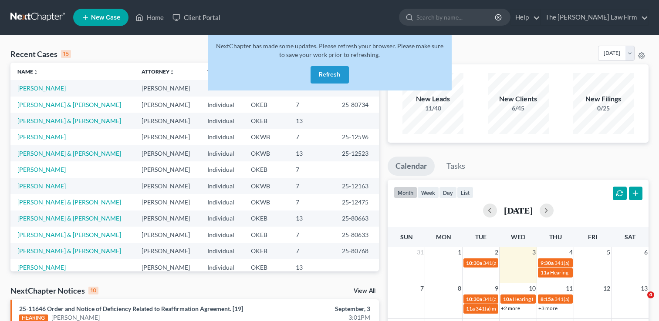 Image resolution: width=659 pixels, height=321 pixels. I want to click on span: 6, so click(646, 253).